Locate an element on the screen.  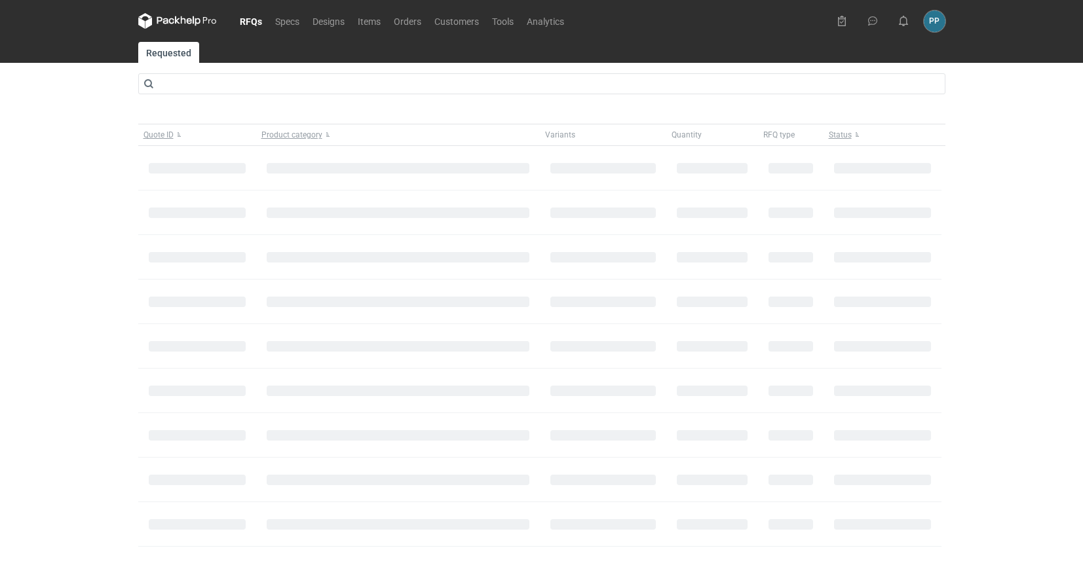
button: Product category is located at coordinates (398, 135).